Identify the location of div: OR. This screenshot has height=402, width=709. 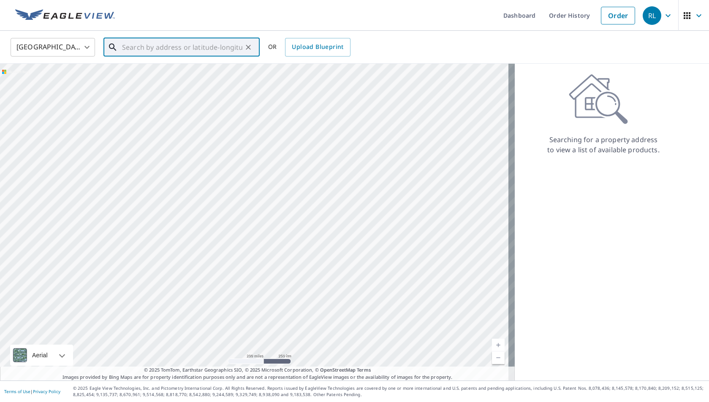
(309, 47).